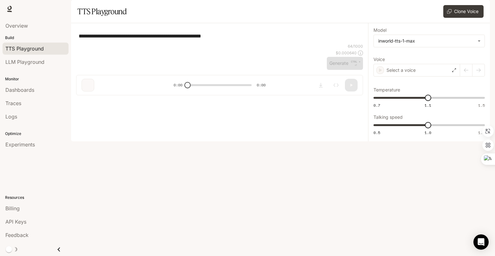 This screenshot has height=256, width=495. What do you see at coordinates (346, 53) in the screenshot?
I see `p: $ 0.000640` at bounding box center [346, 53].